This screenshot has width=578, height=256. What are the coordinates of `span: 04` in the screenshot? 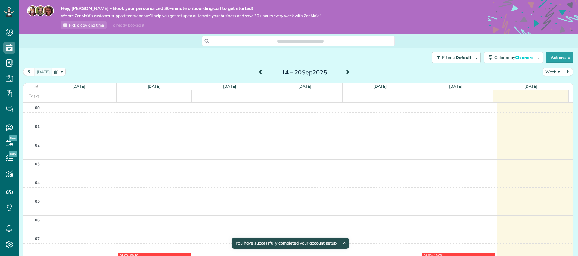 It's located at (37, 182).